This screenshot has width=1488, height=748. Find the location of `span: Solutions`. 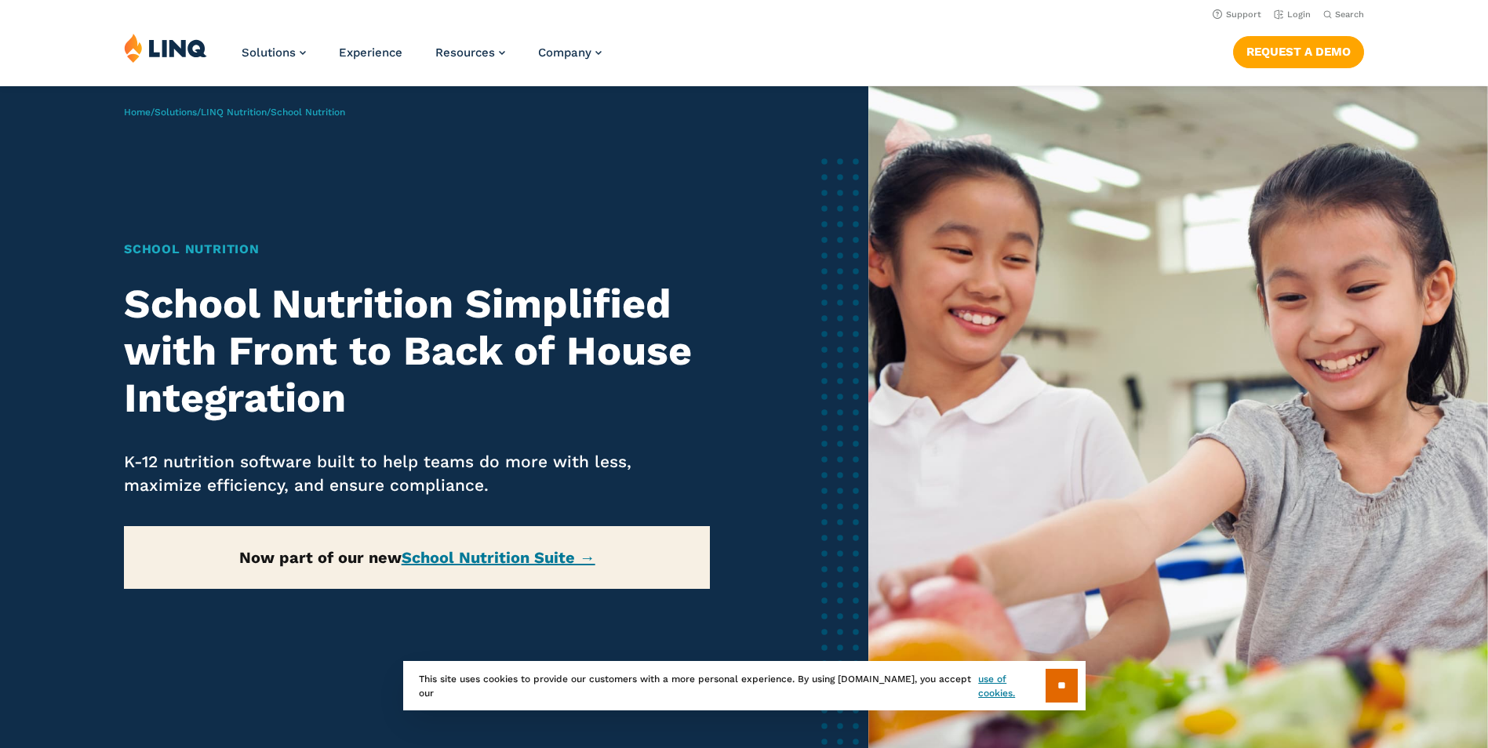

span: Solutions is located at coordinates (268, 53).